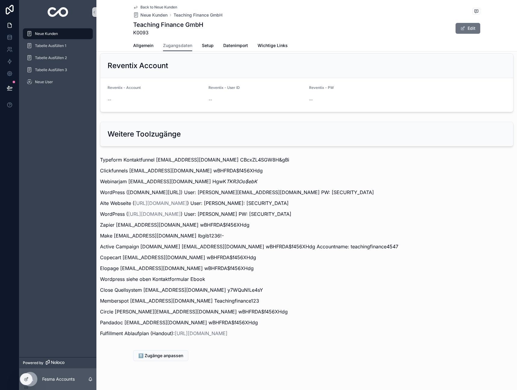 The image size is (517, 390). Describe the element at coordinates (44, 82) in the screenshot. I see `span: Neue User` at that location.